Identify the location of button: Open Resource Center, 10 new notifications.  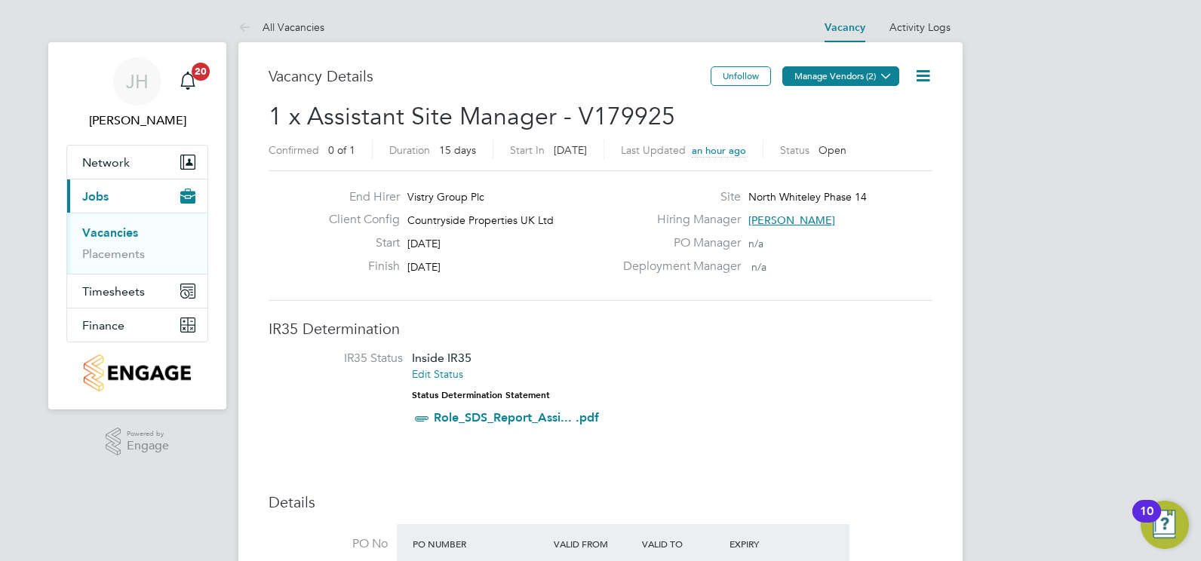
(1165, 525).